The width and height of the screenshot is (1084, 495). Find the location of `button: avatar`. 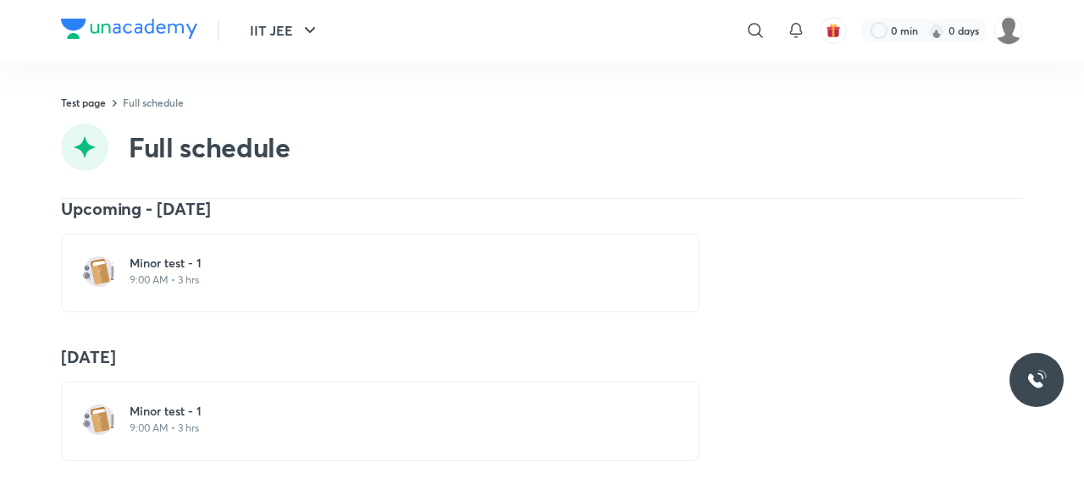

button: avatar is located at coordinates (833, 30).